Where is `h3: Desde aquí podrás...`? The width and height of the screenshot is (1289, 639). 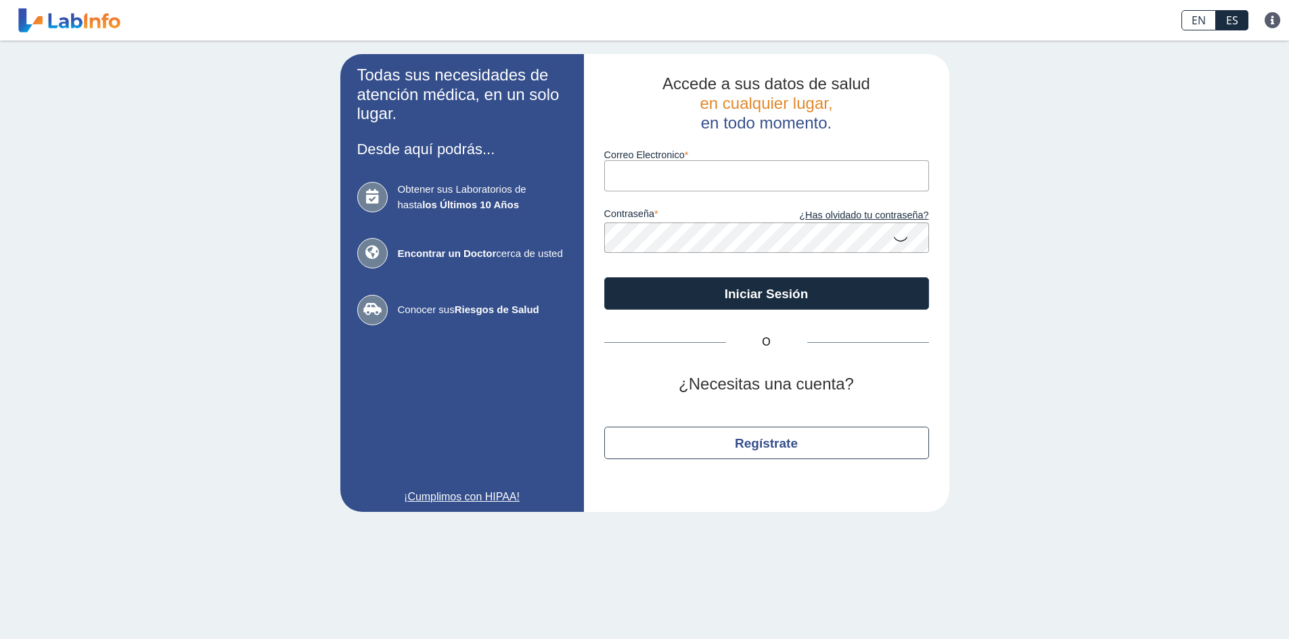
h3: Desde aquí podrás... is located at coordinates (462, 149).